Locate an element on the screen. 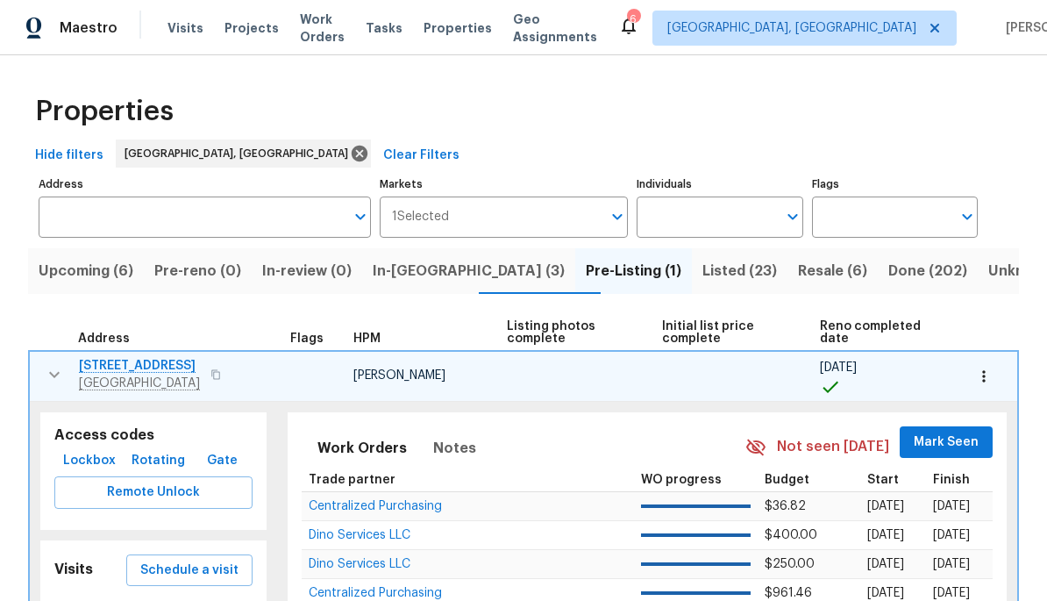 This screenshot has height=601, width=1047. h5: Visits is located at coordinates (74, 569).